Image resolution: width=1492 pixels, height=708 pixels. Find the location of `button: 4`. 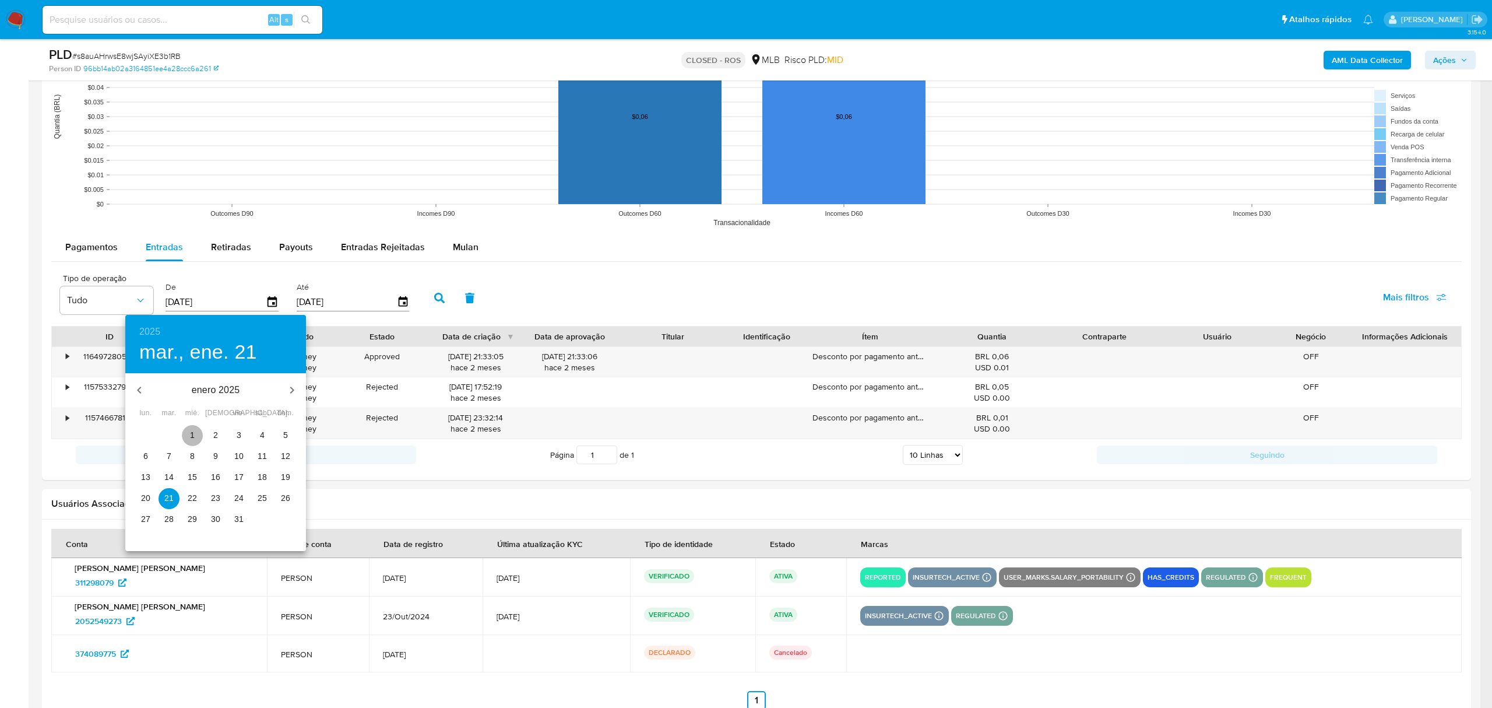

button: 4 is located at coordinates (262, 435).